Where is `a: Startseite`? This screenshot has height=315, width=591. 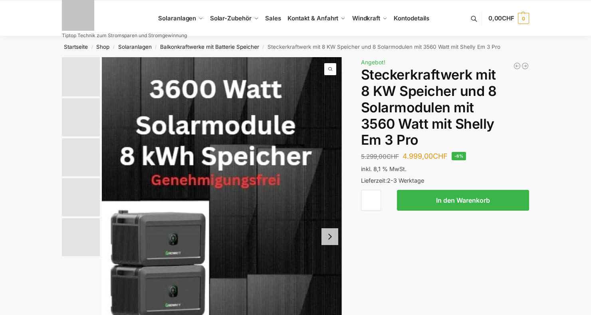 a: Startseite is located at coordinates (76, 47).